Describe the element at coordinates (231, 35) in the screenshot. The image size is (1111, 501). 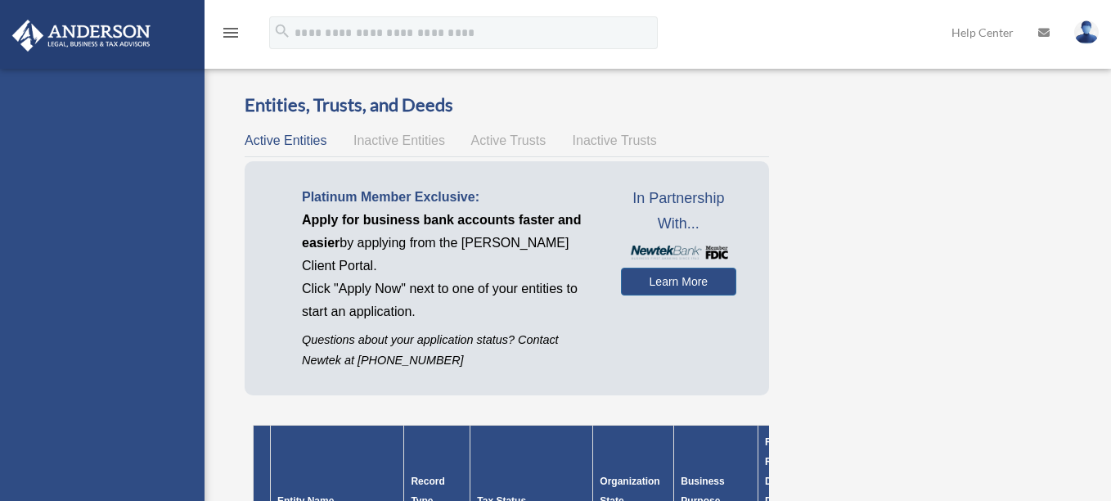
I see `a: menu` at that location.